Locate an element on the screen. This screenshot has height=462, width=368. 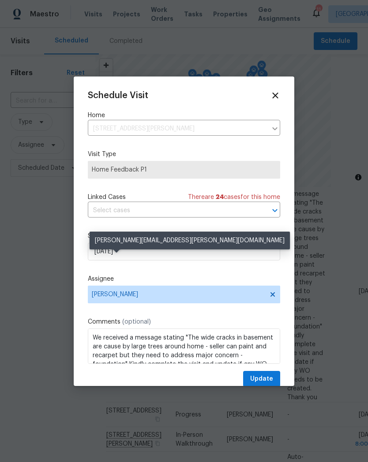
label: Scheduled Date is located at coordinates (184, 236).